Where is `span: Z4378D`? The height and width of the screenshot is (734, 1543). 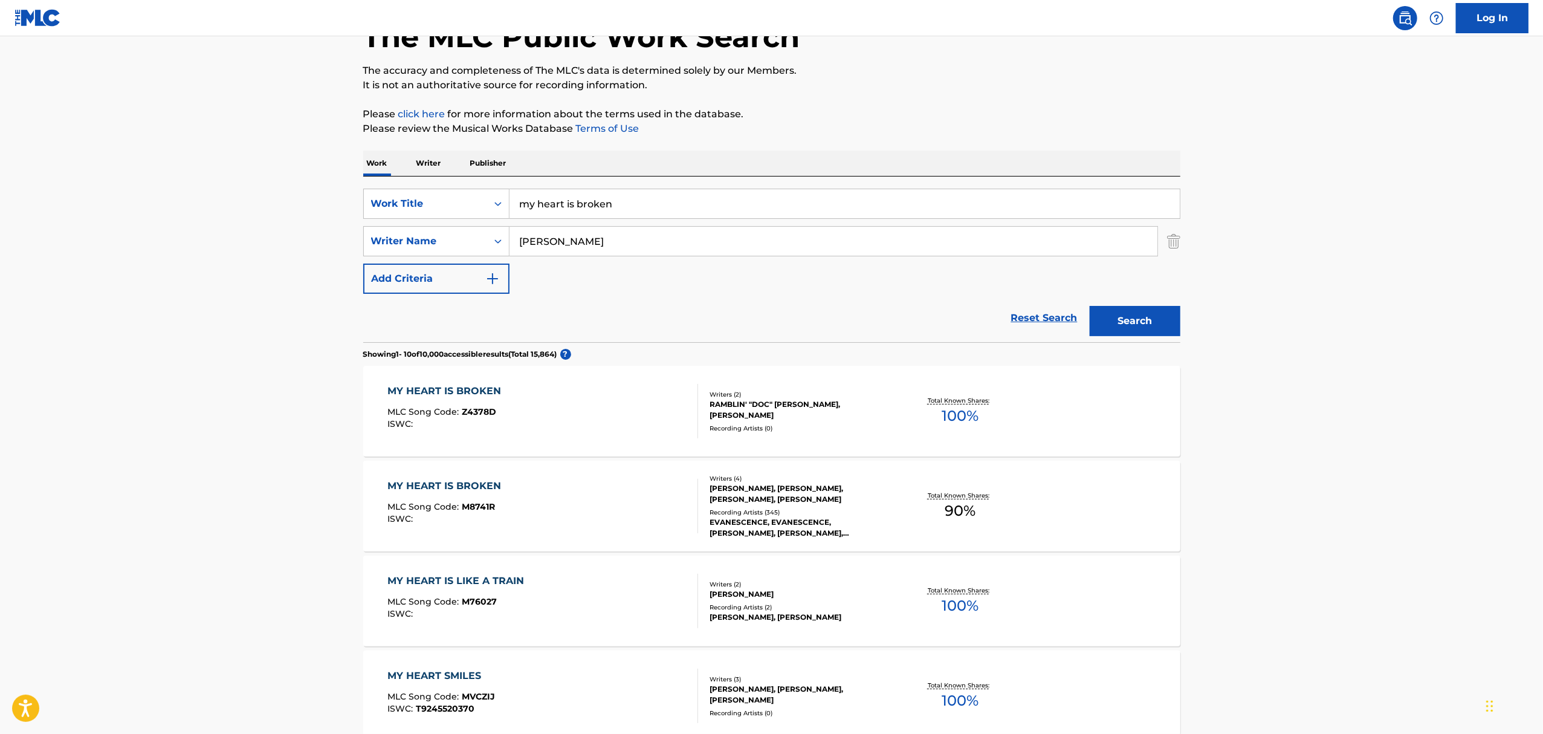 span: Z4378D is located at coordinates (479, 412).